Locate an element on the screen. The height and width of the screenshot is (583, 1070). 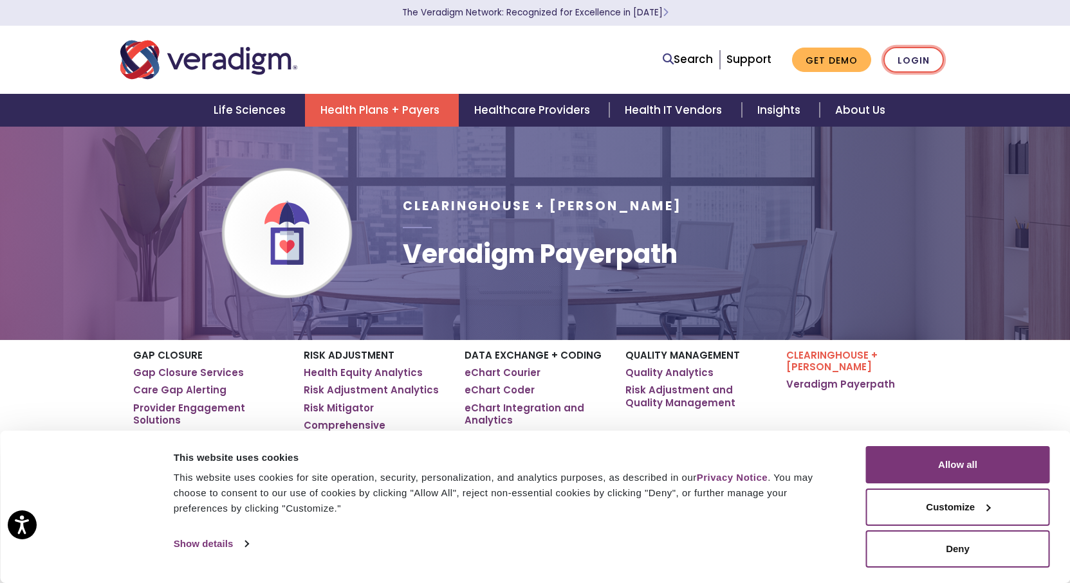
a: eChart Courier is located at coordinates (502, 373).